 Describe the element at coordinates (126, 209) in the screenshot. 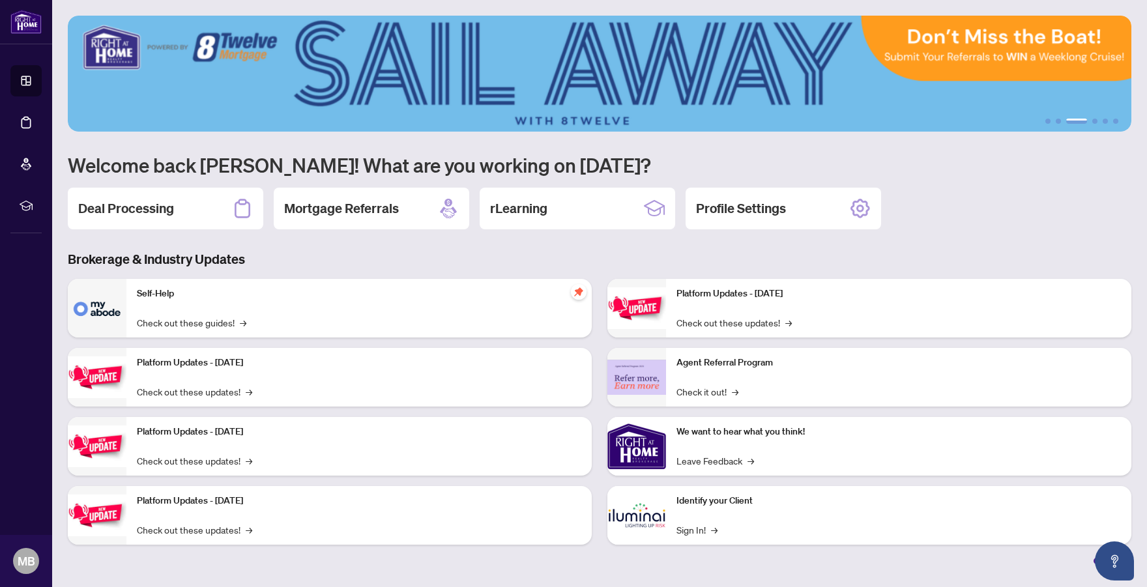

I see `h2: Deal Processing` at that location.